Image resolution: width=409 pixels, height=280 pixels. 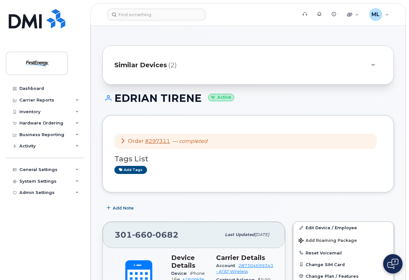 What do you see at coordinates (157, 141) in the screenshot?
I see `a: #297311` at bounding box center [157, 141].